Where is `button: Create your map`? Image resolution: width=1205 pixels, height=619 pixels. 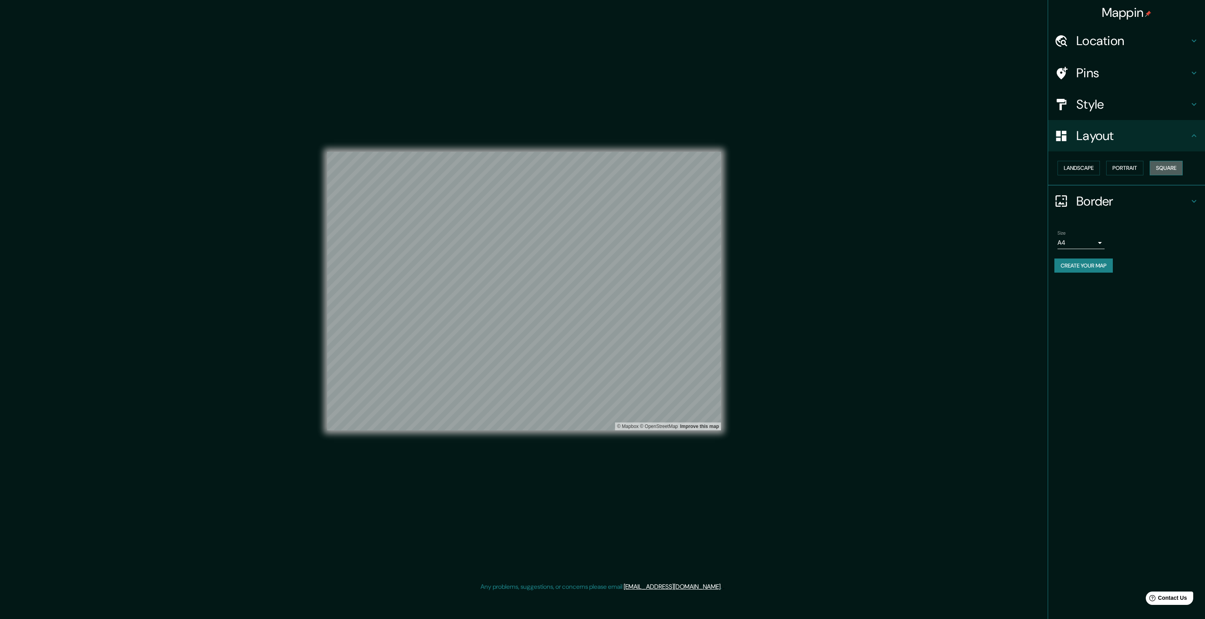 button: Create your map is located at coordinates (1083, 266).